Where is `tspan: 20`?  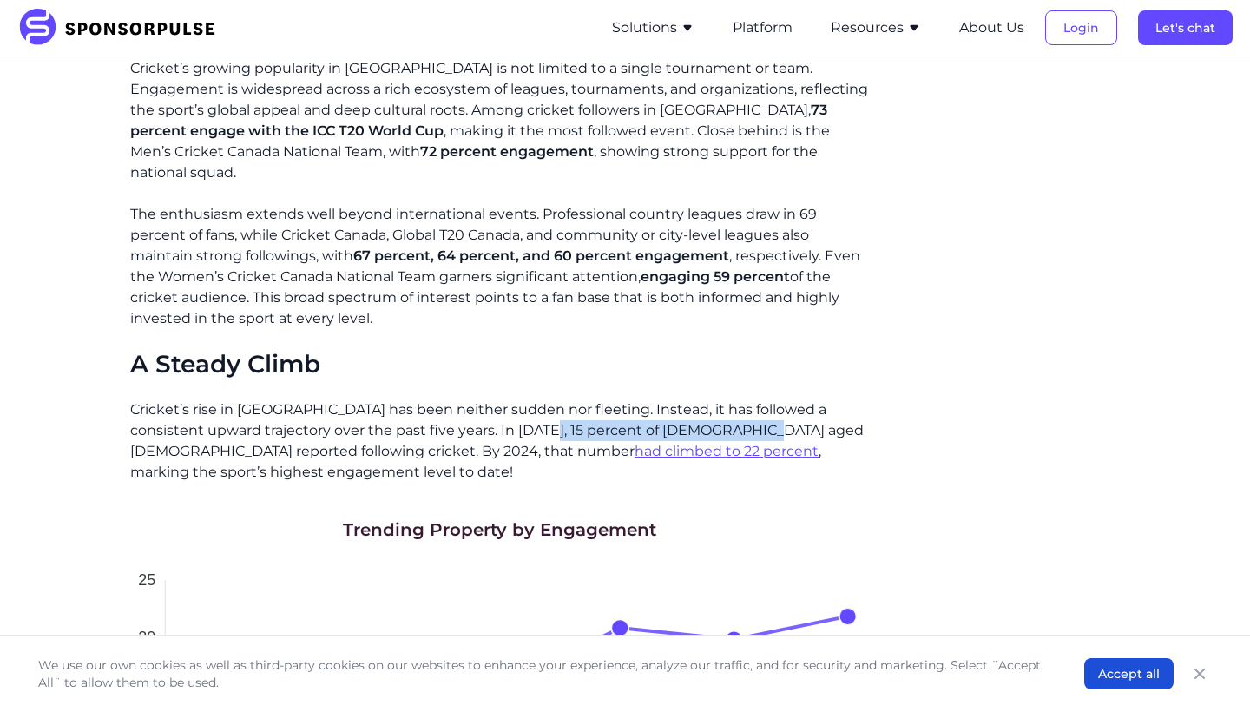
tspan: 20 is located at coordinates (147, 637).